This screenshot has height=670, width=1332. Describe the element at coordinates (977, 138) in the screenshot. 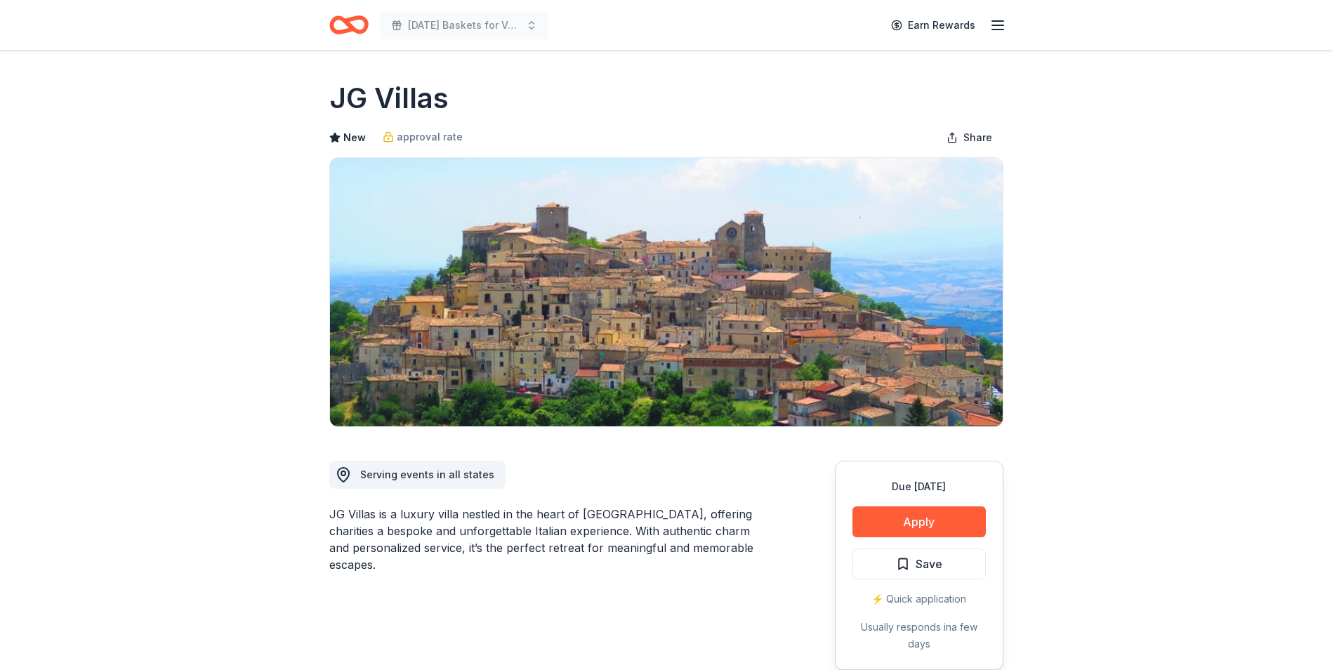

I see `span: Share` at that location.